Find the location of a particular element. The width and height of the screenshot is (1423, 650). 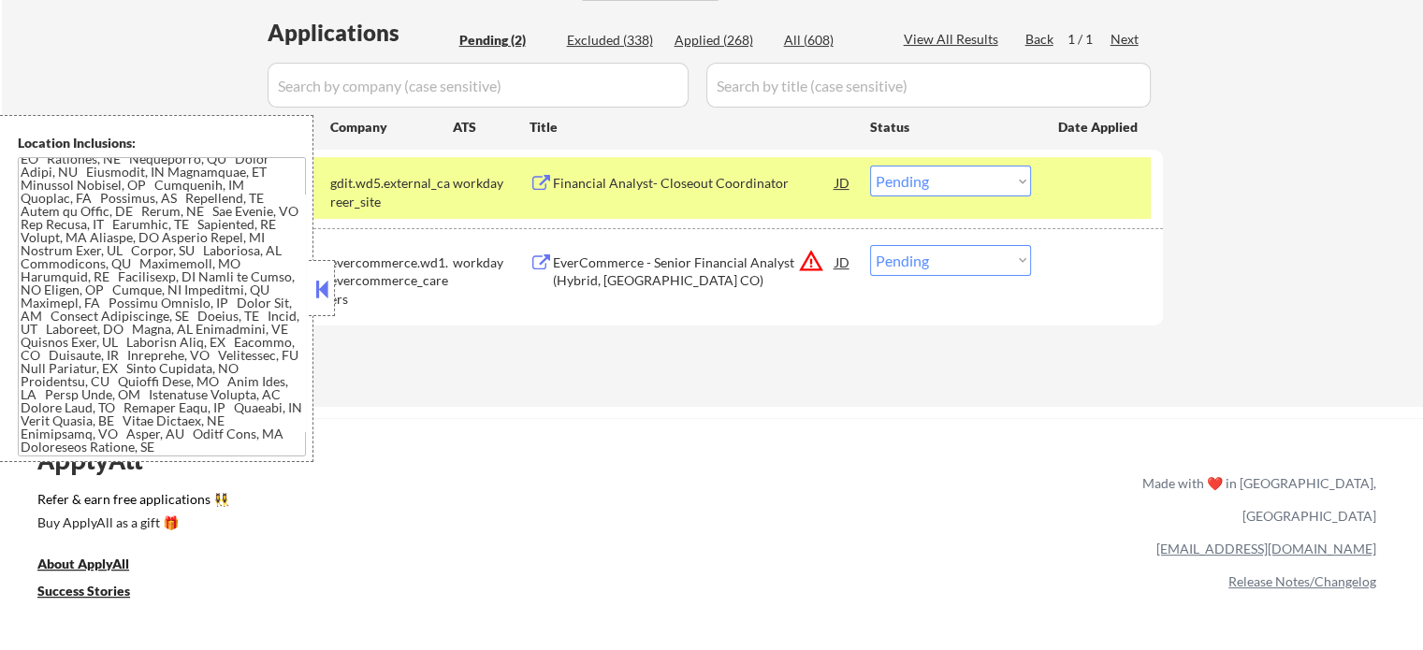

div: Date Applied is located at coordinates (1100, 127).